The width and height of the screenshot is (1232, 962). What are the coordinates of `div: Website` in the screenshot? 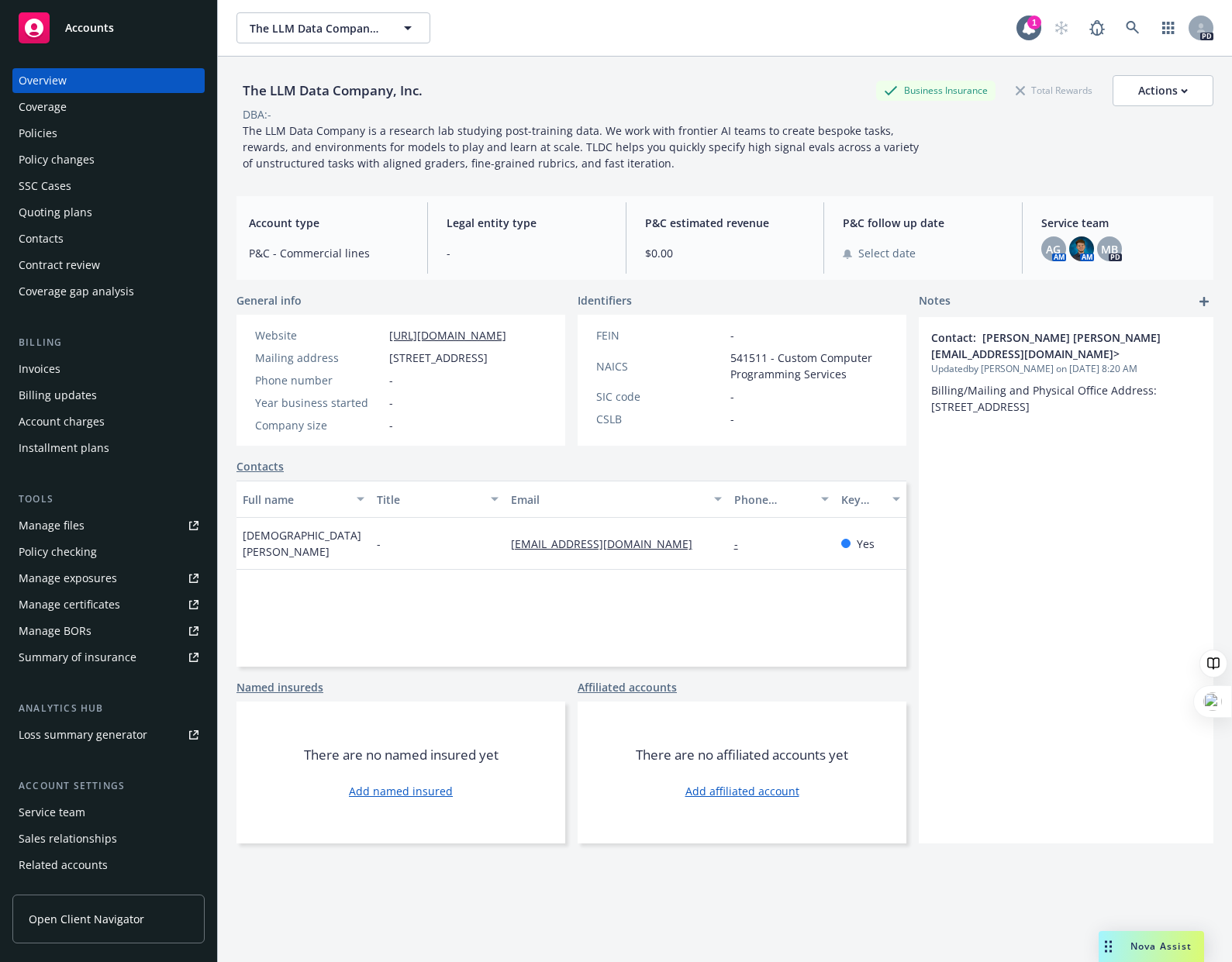 It's located at (319, 335).